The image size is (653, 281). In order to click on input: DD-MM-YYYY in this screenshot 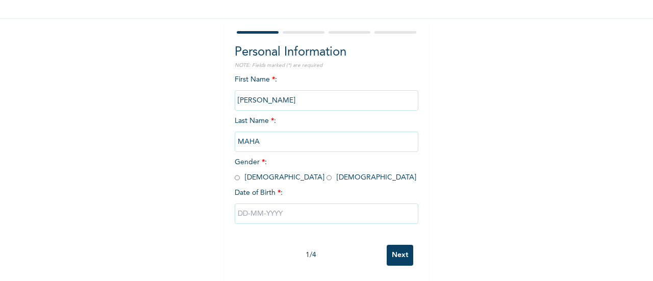, I will do `click(326, 214)`.